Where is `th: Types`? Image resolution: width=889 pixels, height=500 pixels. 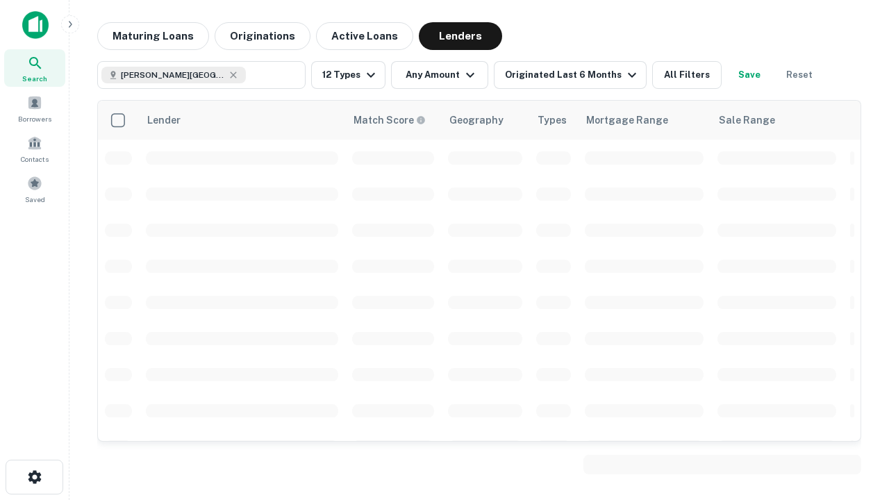
th: Types is located at coordinates (554, 120).